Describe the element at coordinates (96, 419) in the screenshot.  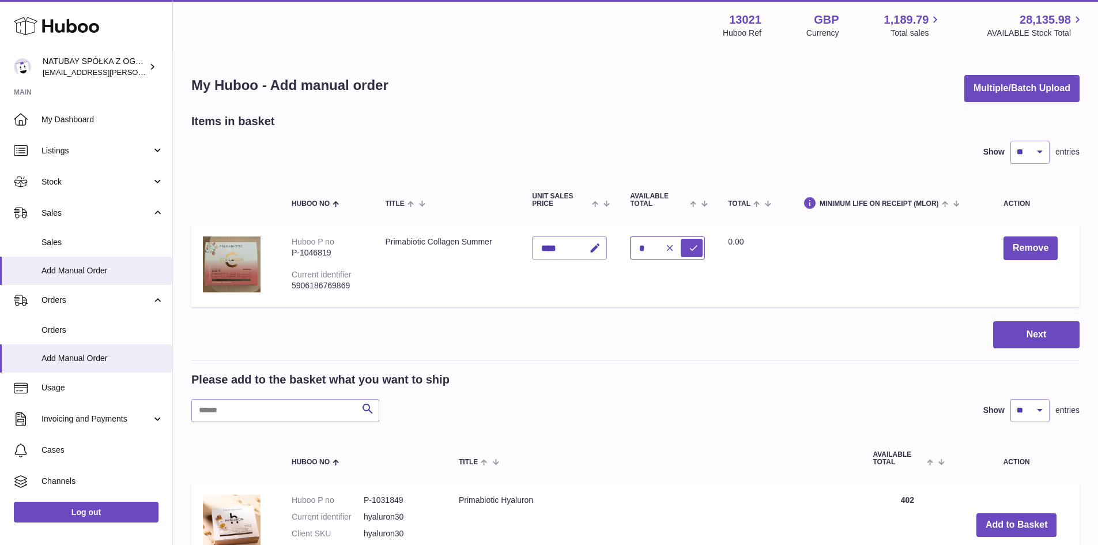
I see `span: Invoicing and Payments` at that location.